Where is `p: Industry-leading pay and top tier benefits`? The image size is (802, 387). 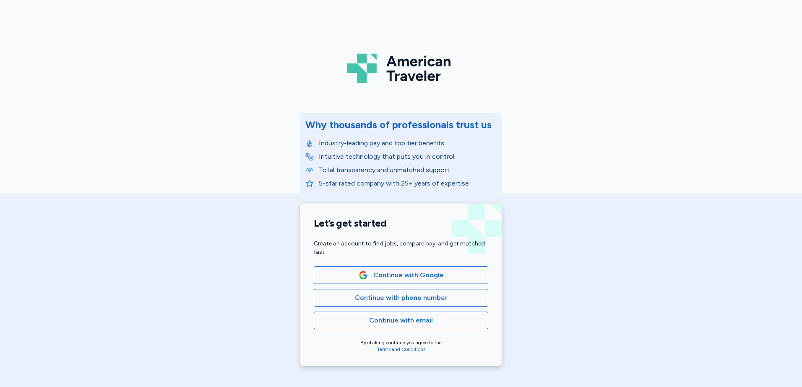
p: Industry-leading pay and top tier benefits is located at coordinates (408, 143).